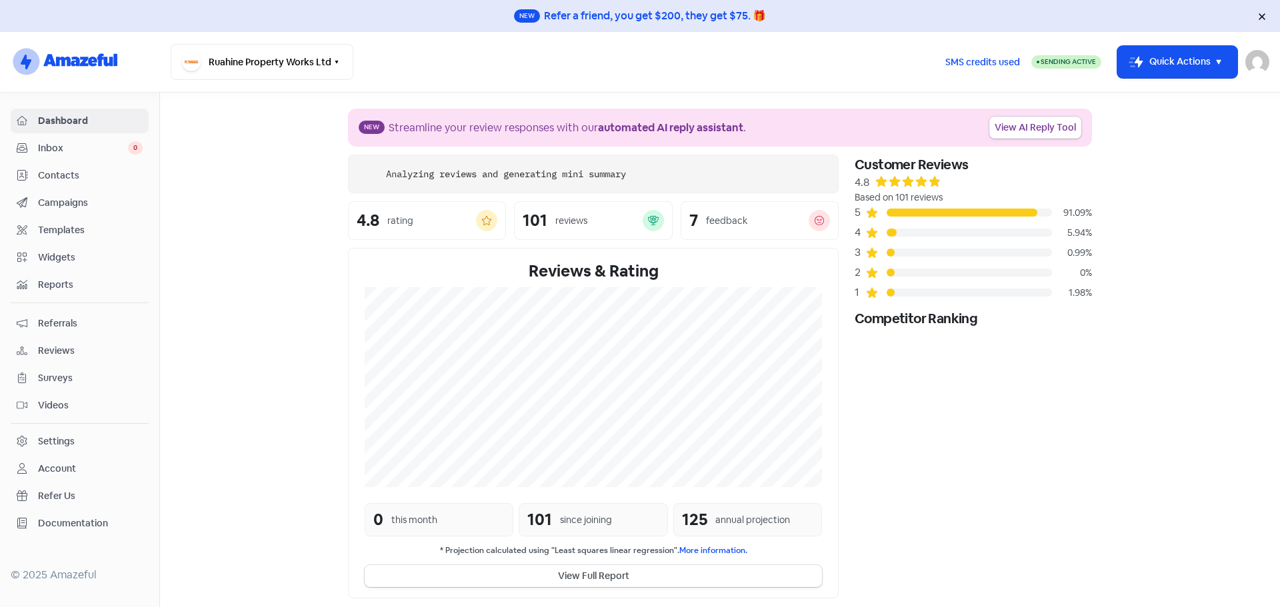 This screenshot has height=607, width=1280. Describe the element at coordinates (1178, 62) in the screenshot. I see `button: Quick Actions` at that location.